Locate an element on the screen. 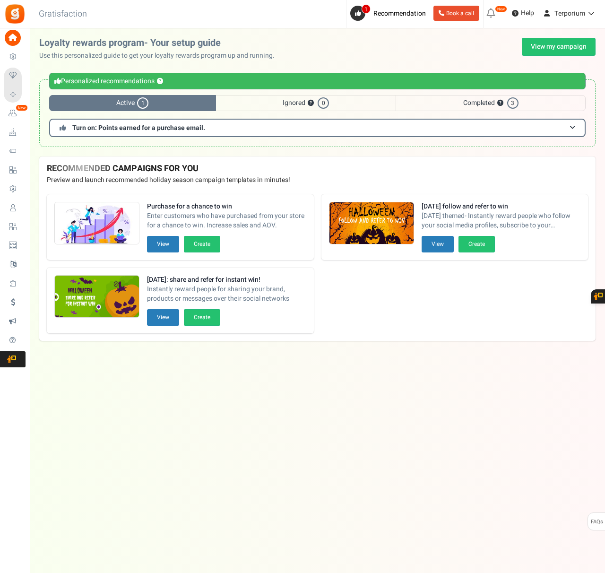  p: Preview and launch recommended holiday season campaign templates in minutes! is located at coordinates (317, 180).